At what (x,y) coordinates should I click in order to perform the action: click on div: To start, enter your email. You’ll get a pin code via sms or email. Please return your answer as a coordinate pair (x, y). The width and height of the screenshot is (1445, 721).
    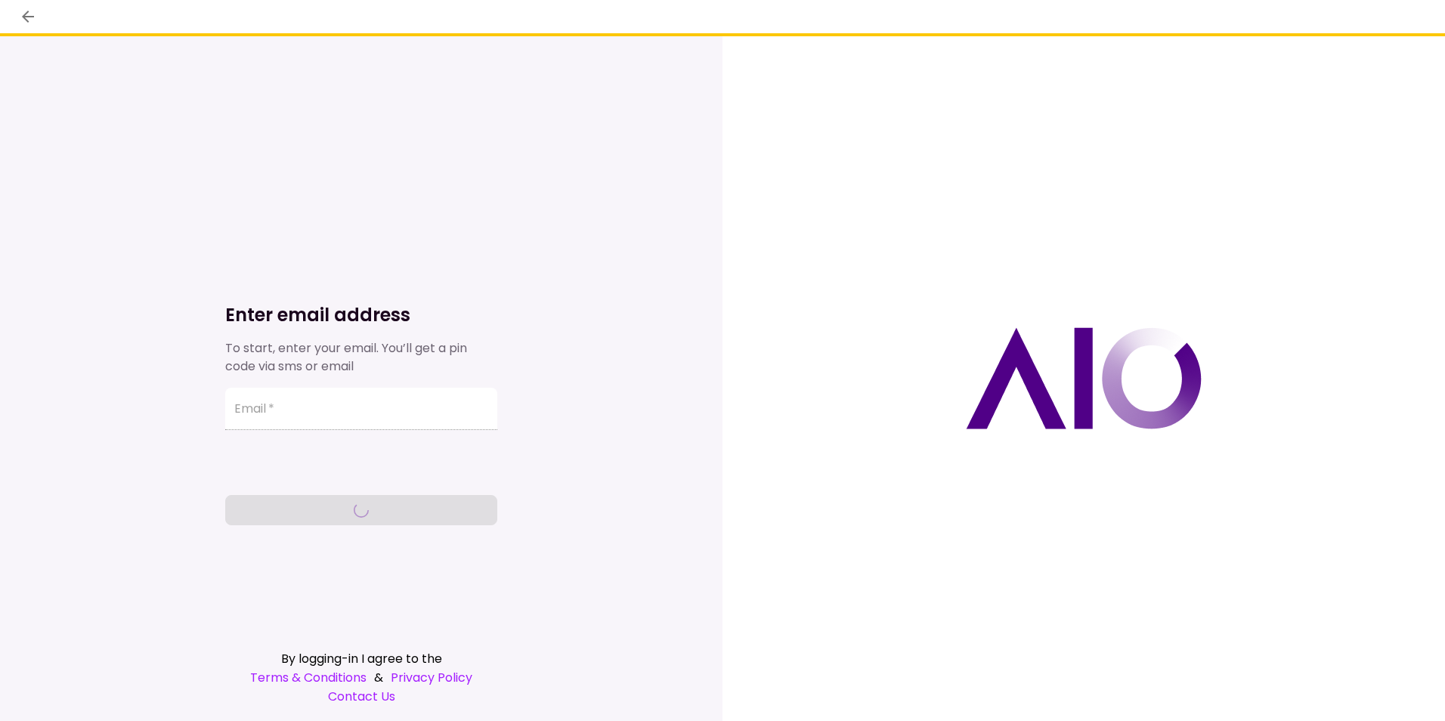
    Looking at the image, I should click on (361, 357).